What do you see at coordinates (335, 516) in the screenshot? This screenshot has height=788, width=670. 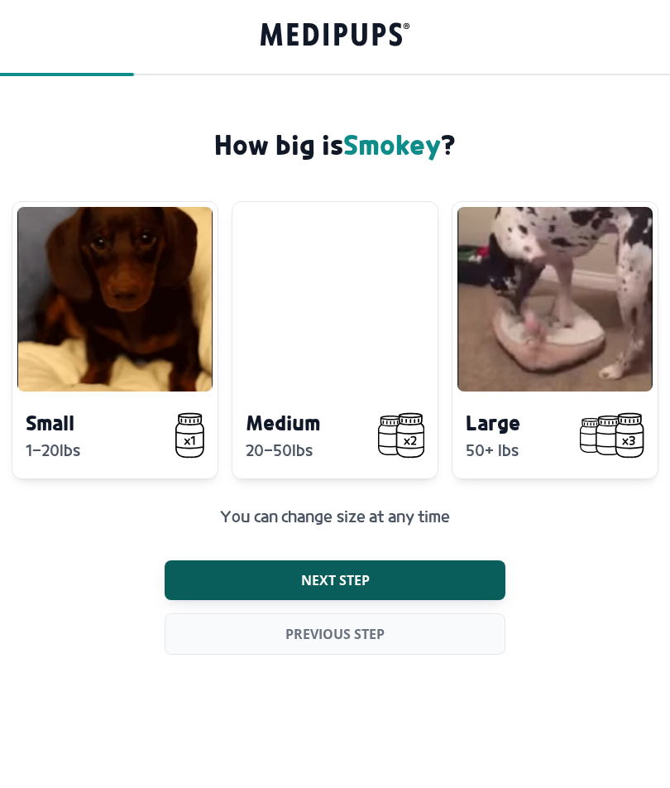 I see `p: You can change size at any time` at bounding box center [335, 516].